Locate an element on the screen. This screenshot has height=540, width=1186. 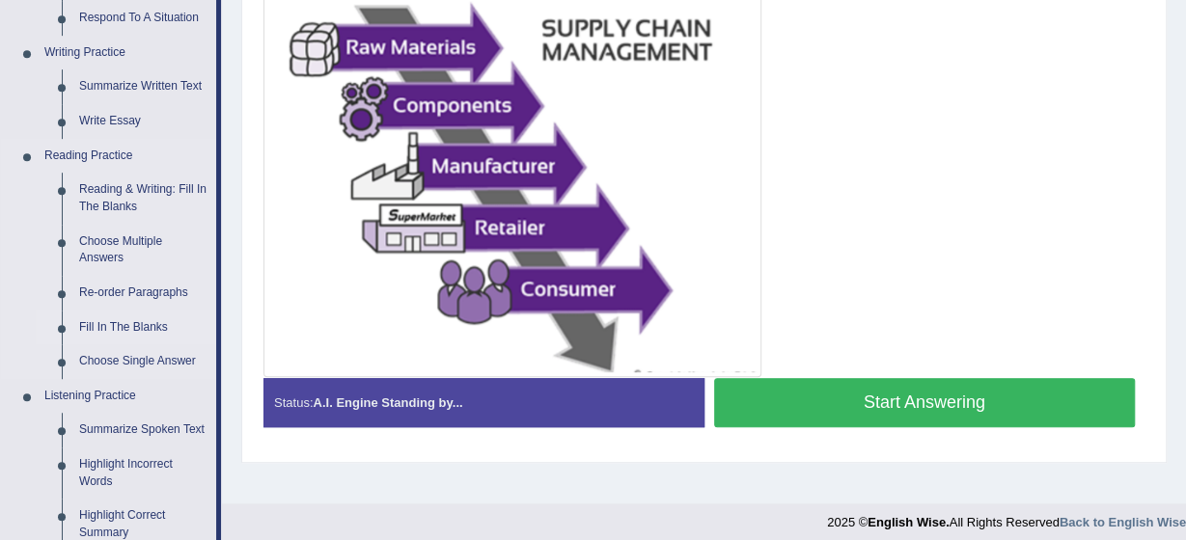
a: Choose Single Answer is located at coordinates (143, 362).